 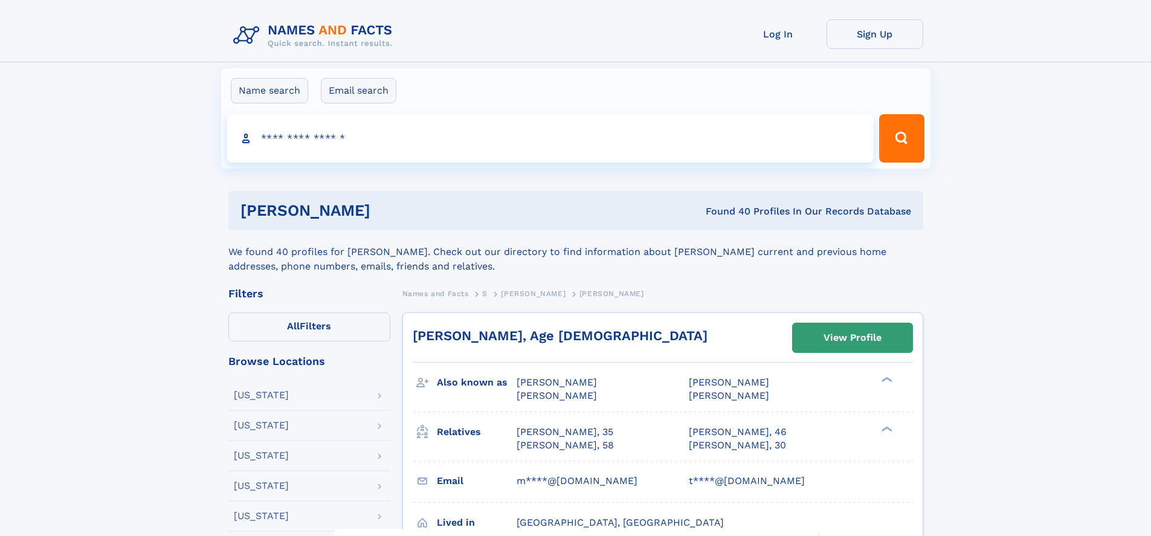 What do you see at coordinates (477, 432) in the screenshot?
I see `h3: Relatives` at bounding box center [477, 432].